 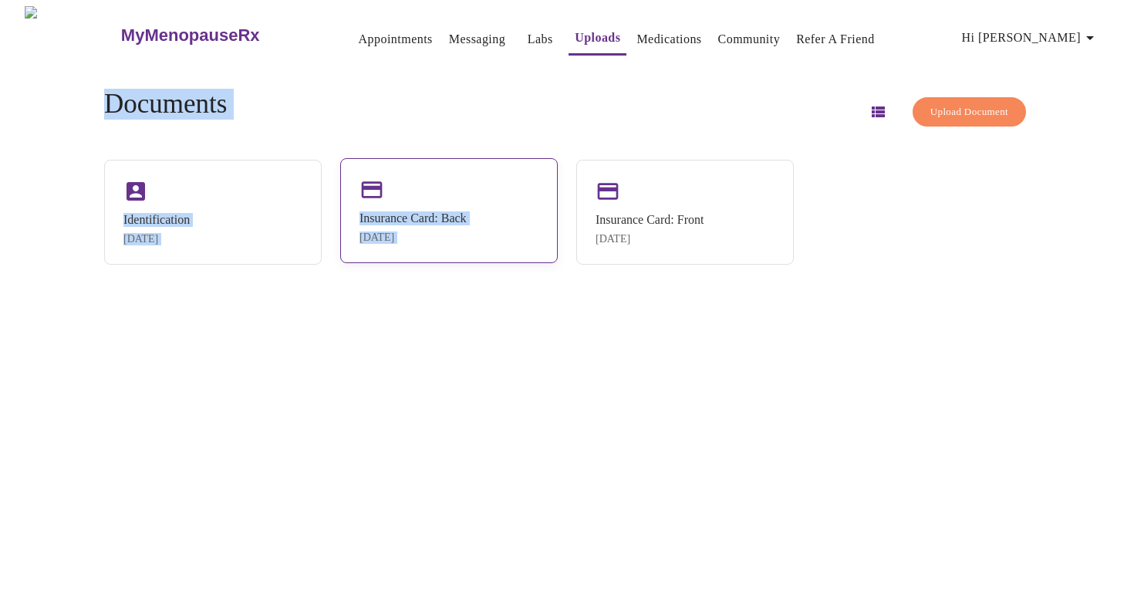 What do you see at coordinates (413, 218) in the screenshot?
I see `div: Insurance Card: Back` at bounding box center [413, 218].